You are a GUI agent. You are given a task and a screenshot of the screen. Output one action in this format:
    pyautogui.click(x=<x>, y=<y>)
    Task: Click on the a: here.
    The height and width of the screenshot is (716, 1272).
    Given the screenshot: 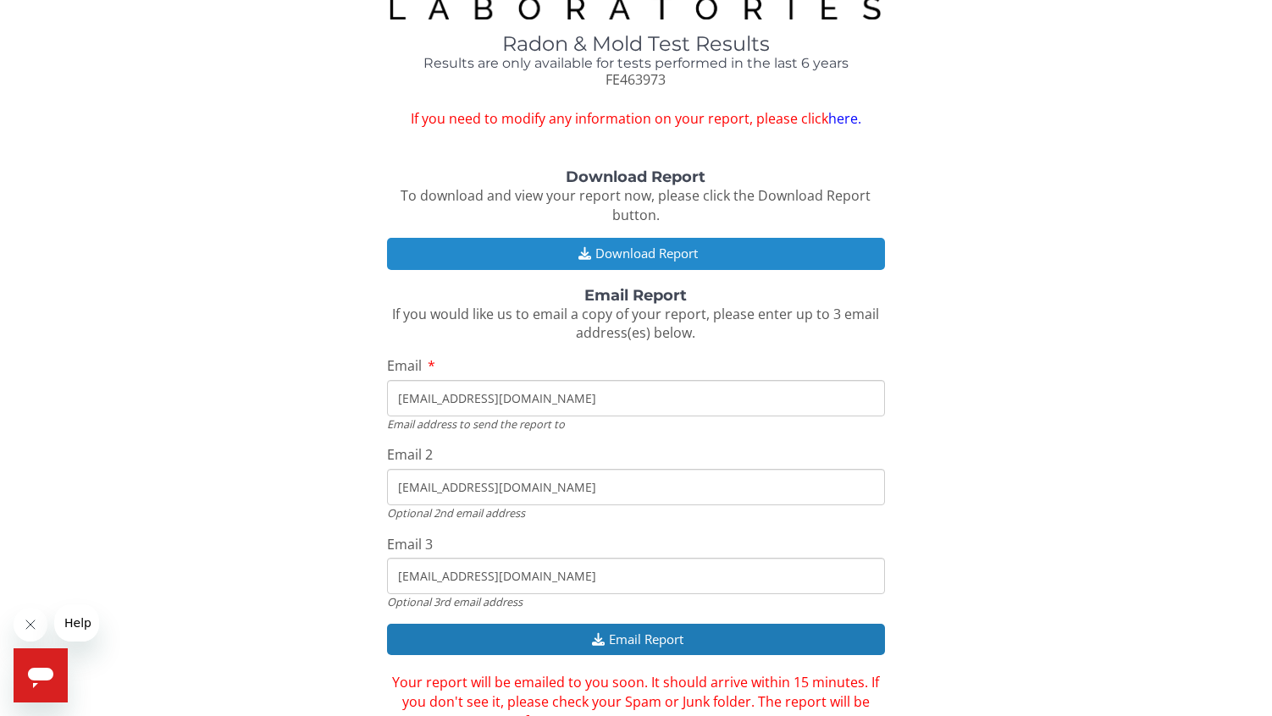 What is the action you would take?
    pyautogui.click(x=844, y=119)
    